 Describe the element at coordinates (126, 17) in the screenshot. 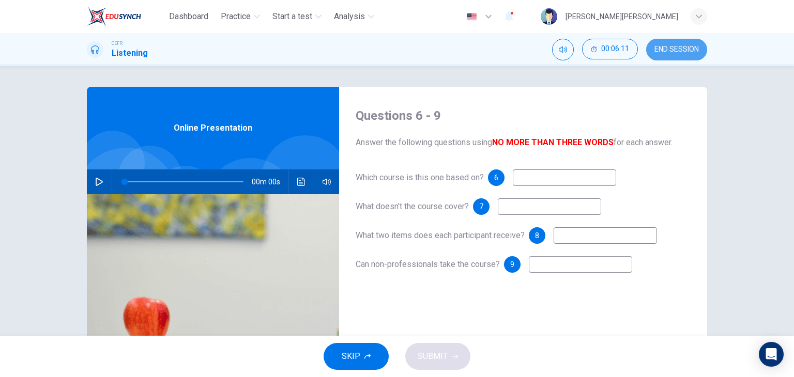

I see `a: EduSynch logo` at that location.